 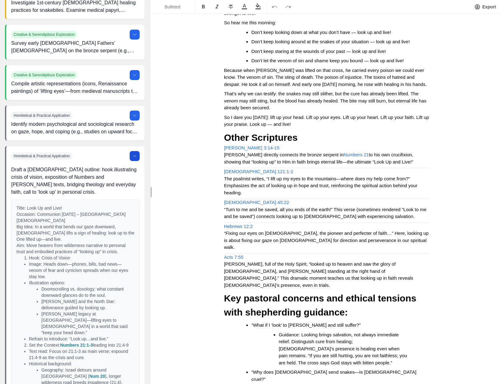 What do you see at coordinates (356, 154) in the screenshot?
I see `span: Numbers 21` at bounding box center [356, 154].